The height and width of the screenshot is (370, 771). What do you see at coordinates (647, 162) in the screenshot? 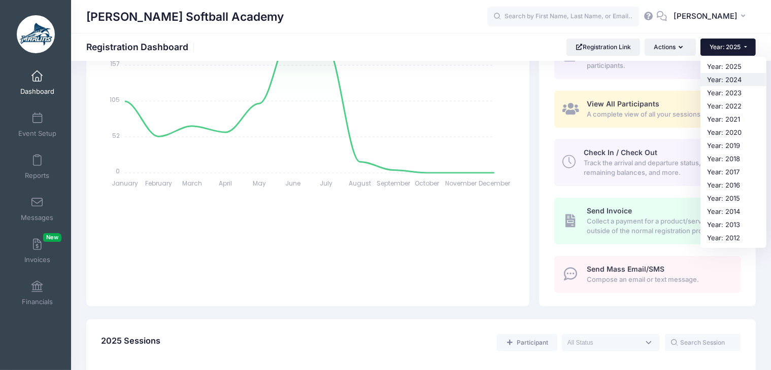
I see `a: Check In / Check Out Track the arrival and departure status, view remaining balances, and more.` at bounding box center [647, 162].